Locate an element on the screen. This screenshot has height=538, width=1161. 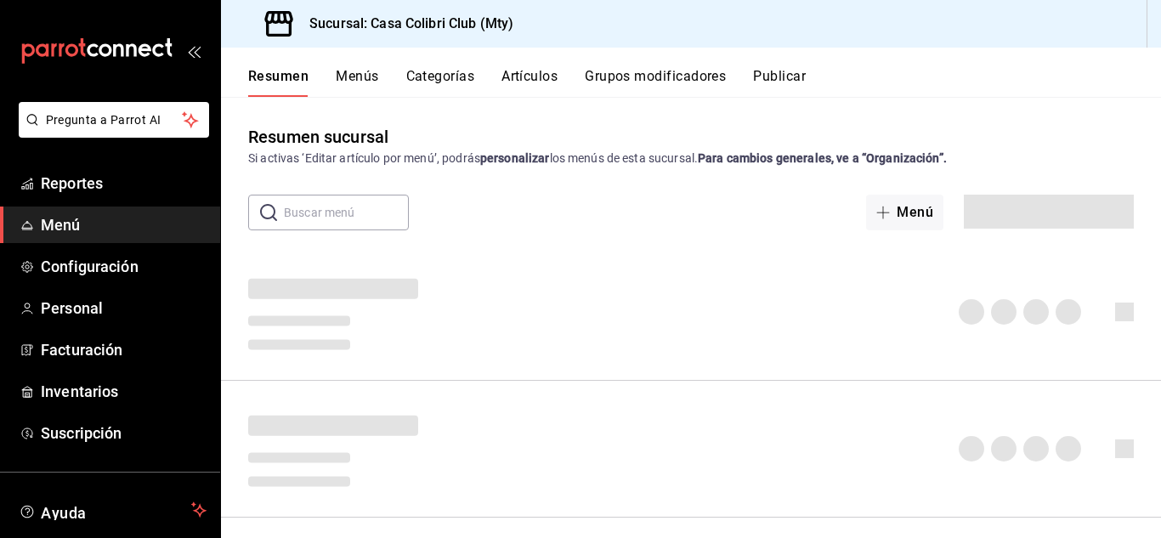
span: Configuración is located at coordinates (123, 266).